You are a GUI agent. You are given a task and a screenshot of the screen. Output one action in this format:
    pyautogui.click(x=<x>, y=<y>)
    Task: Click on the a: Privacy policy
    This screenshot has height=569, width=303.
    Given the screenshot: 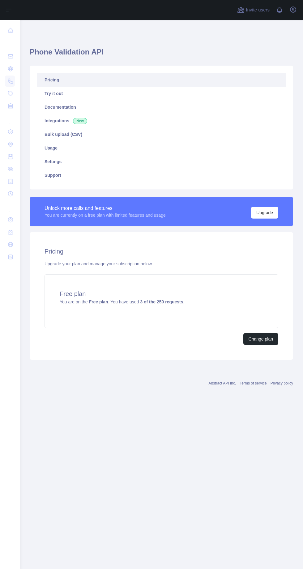 What is the action you would take?
    pyautogui.click(x=282, y=383)
    